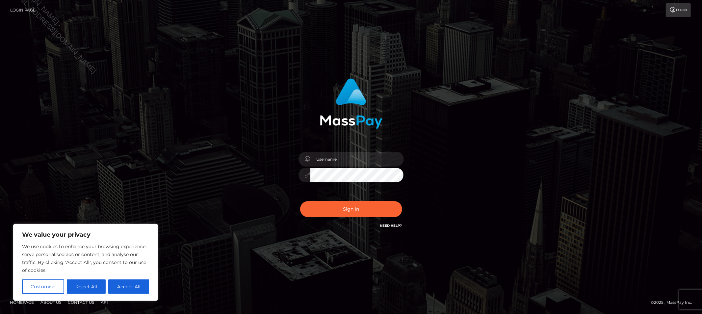 The width and height of the screenshot is (702, 314). Describe the element at coordinates (81, 302) in the screenshot. I see `a: Contact Us` at that location.